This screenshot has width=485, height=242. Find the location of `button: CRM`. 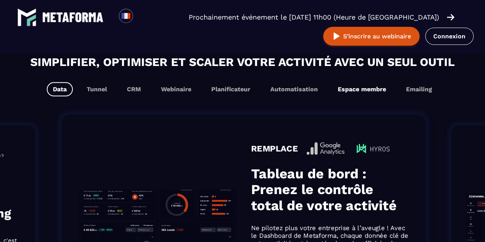

button: CRM is located at coordinates (134, 89).